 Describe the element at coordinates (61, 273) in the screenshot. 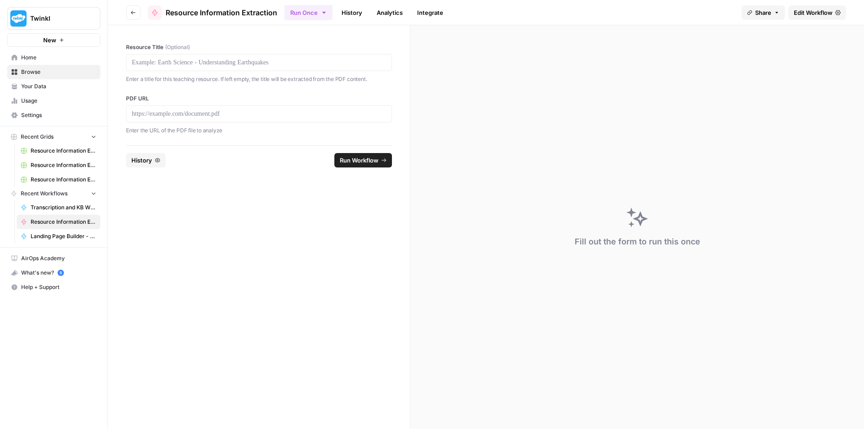

I see `a: 5` at that location.